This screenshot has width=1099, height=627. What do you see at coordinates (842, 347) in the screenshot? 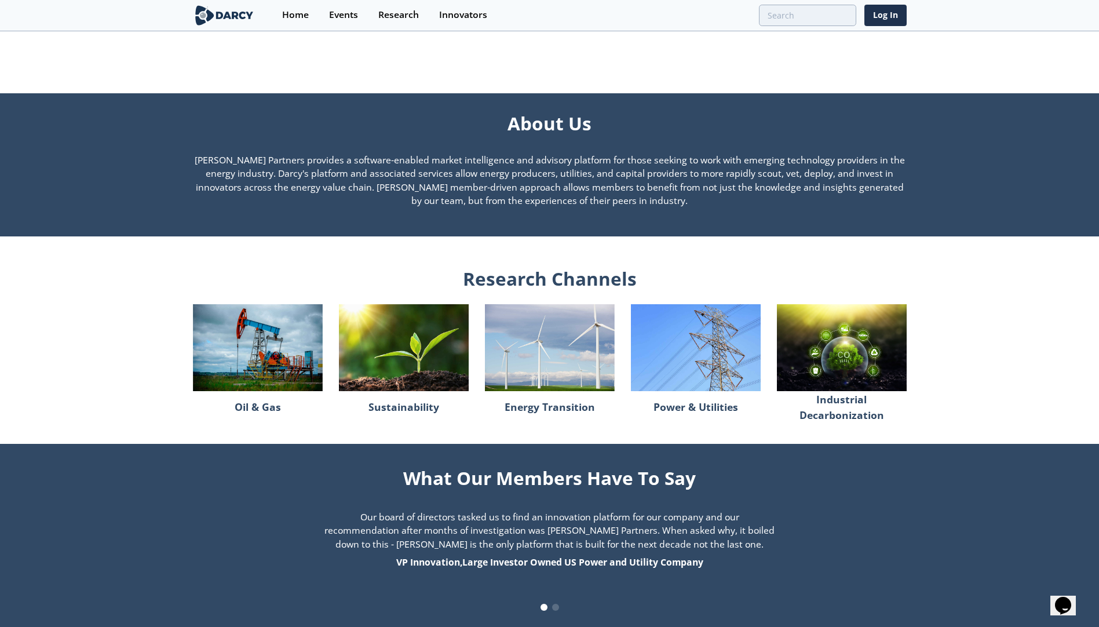
I see `img: industrial-decarbonization-299db23ffd2d26ea53b85058e0ea4a31.jpg` at bounding box center [842, 347].